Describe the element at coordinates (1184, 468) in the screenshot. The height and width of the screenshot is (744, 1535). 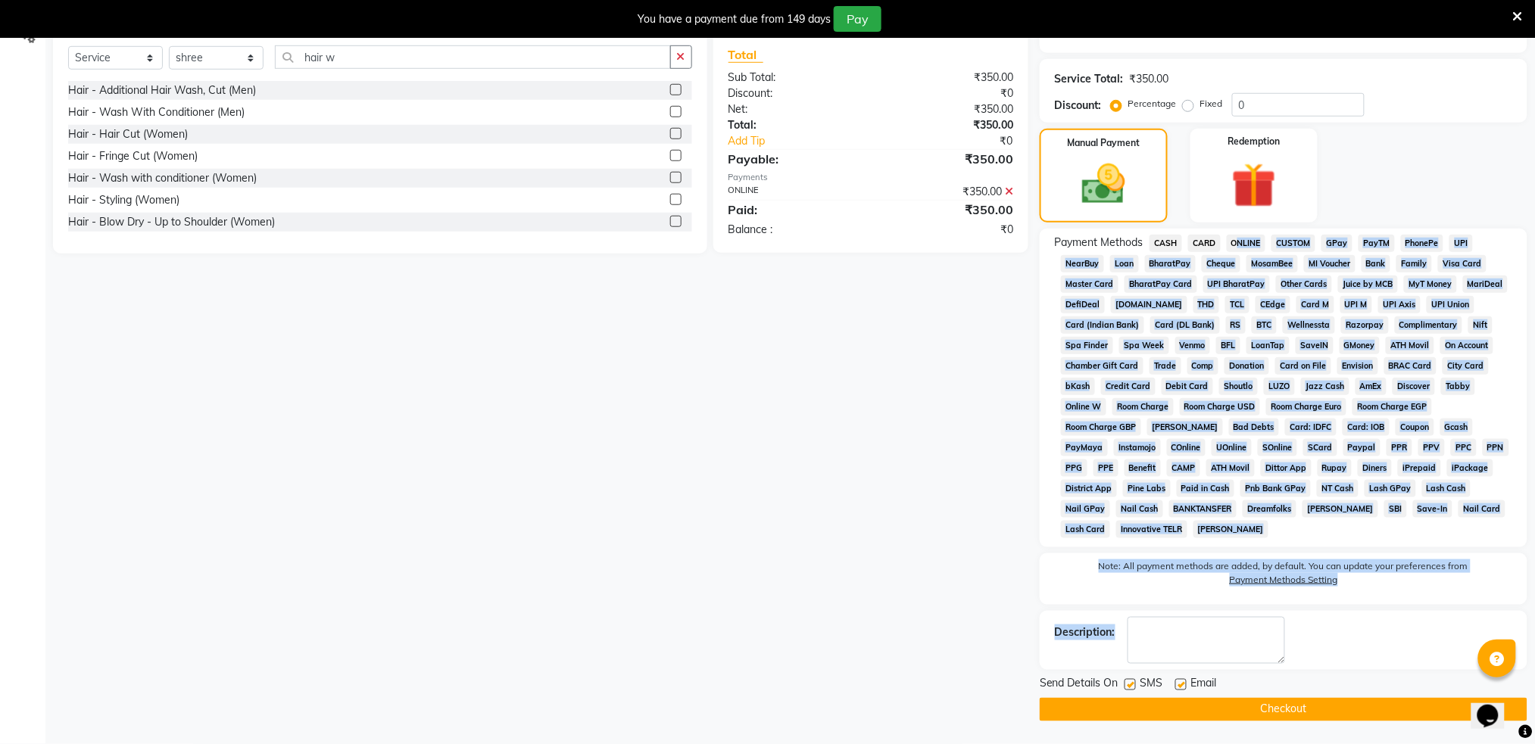
I see `span: CAMP` at that location.